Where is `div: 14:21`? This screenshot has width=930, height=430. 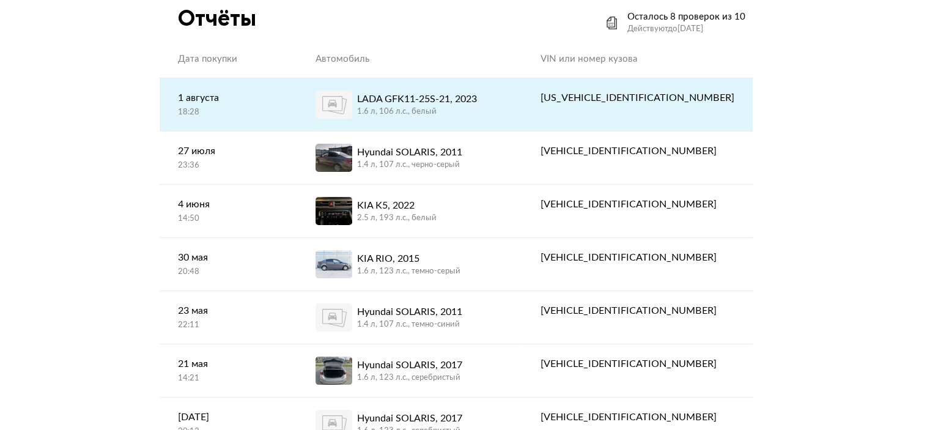
div: 14:21 is located at coordinates (228, 378).